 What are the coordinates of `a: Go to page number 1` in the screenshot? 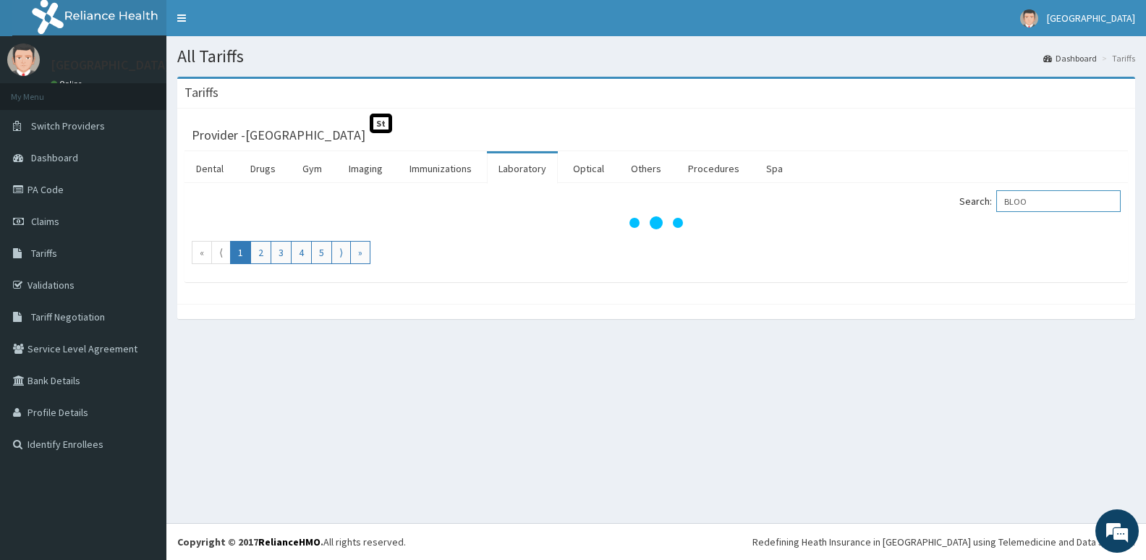 It's located at (240, 253).